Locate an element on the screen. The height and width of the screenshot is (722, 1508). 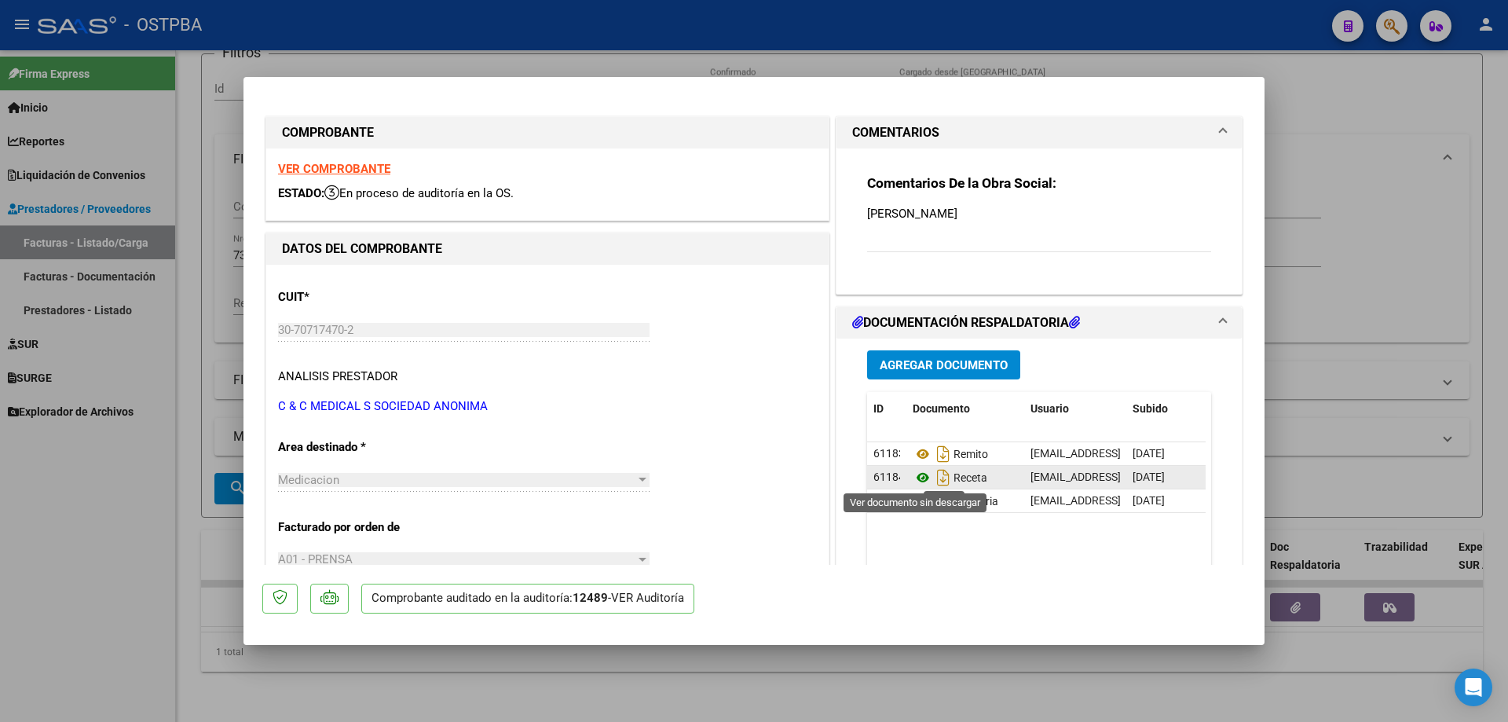
p: Comprobante auditado en la auditoría: - is located at coordinates (528, 599).